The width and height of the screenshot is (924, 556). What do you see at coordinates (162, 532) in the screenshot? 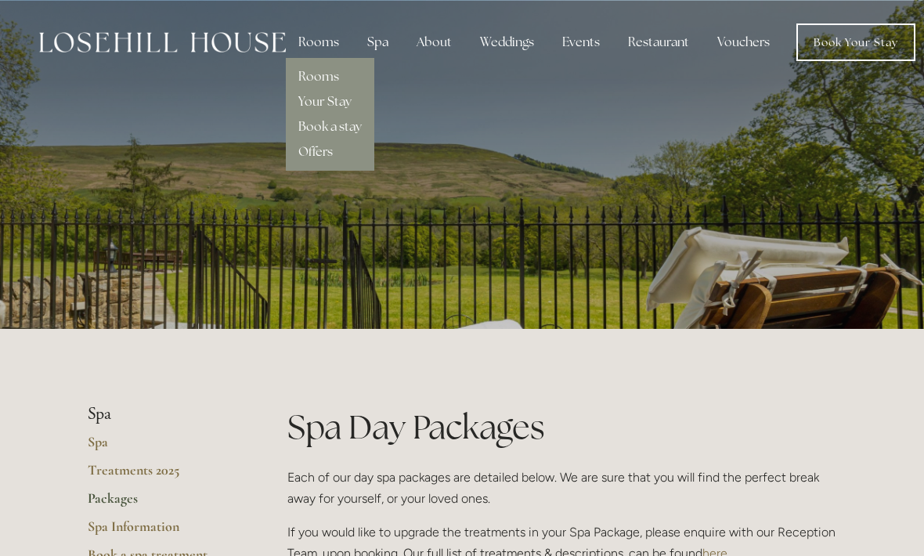
I see `a: Spa Information` at bounding box center [162, 532].